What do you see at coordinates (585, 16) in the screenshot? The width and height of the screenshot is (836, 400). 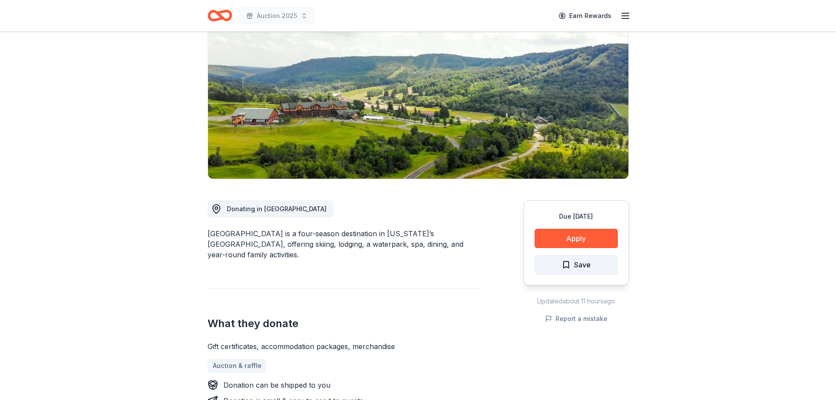 I see `a: Earn Rewards` at bounding box center [585, 16].